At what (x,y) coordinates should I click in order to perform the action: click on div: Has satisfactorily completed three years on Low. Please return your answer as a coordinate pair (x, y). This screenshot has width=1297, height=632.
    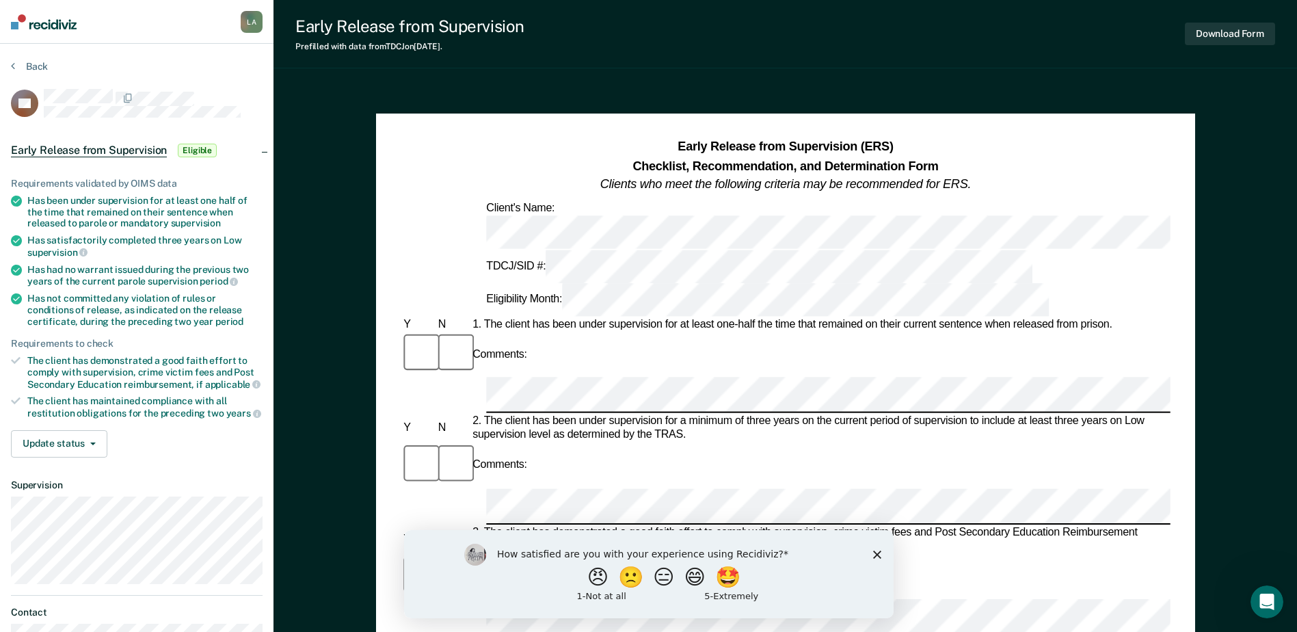
    Looking at the image, I should click on (145, 246).